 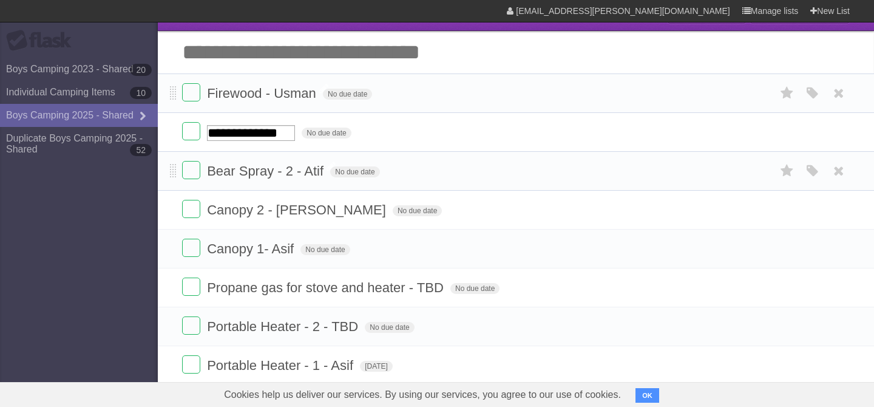 I want to click on button: OK, so click(x=647, y=395).